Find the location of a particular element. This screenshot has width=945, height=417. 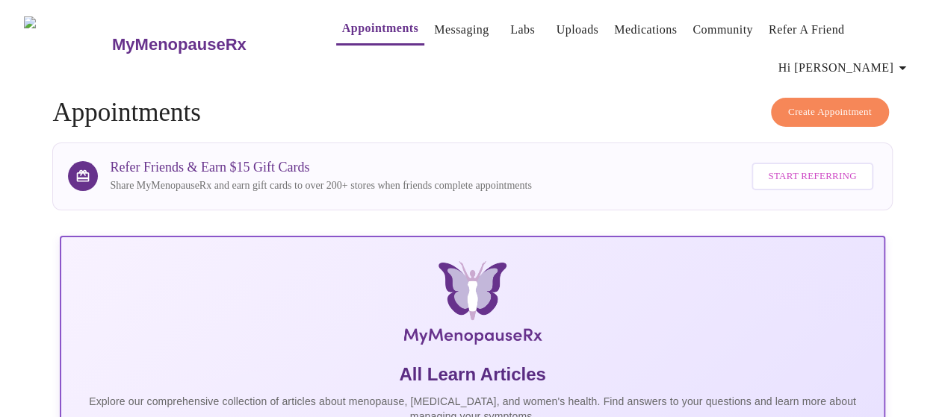

button: Labs is located at coordinates (523, 30).